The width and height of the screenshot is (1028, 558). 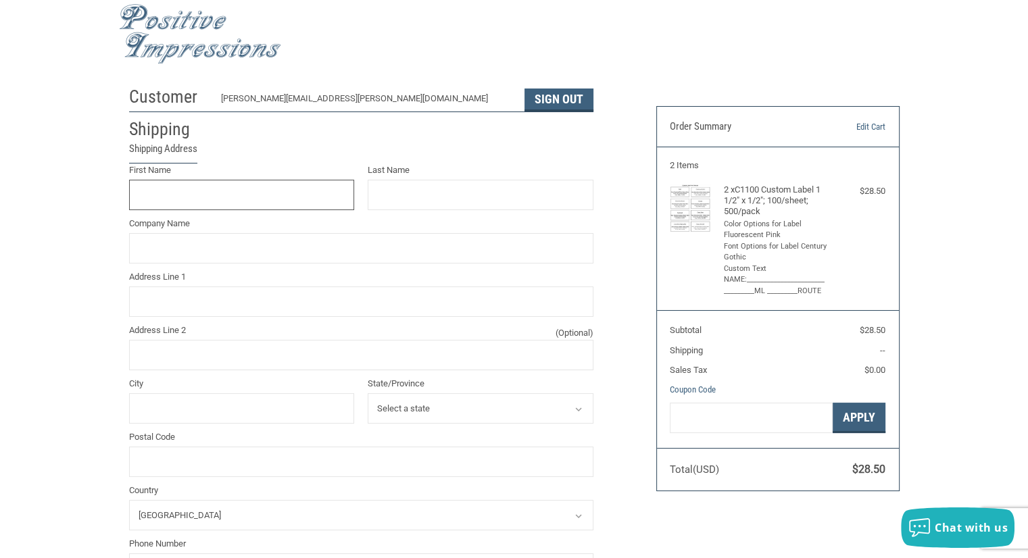 What do you see at coordinates (361, 330) in the screenshot?
I see `label: Address Line 2` at bounding box center [361, 330].